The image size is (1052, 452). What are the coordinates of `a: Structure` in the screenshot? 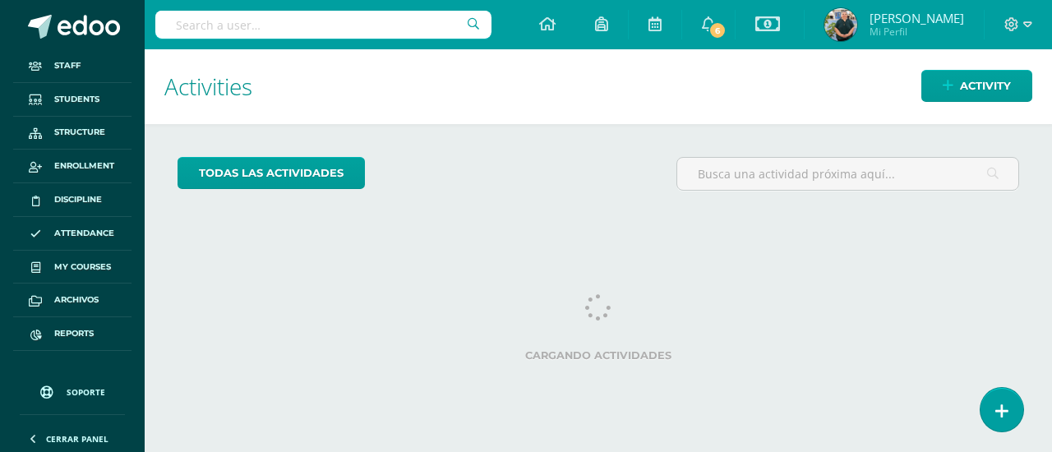 It's located at (72, 133).